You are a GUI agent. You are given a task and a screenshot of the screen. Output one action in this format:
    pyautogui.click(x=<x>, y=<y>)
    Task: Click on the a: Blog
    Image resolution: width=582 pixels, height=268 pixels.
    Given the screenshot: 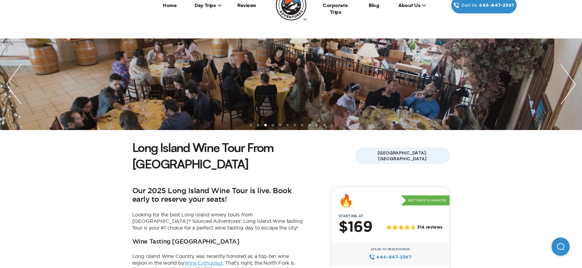 What is the action you would take?
    pyautogui.click(x=373, y=5)
    